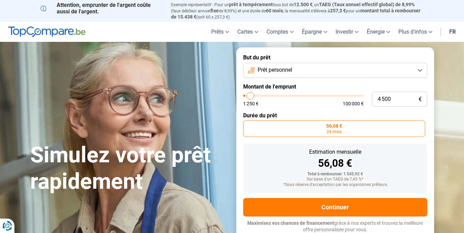 The width and height of the screenshot is (464, 233). What do you see at coordinates (338, 11) in the screenshot?
I see `span: 257,3 €` at bounding box center [338, 11].